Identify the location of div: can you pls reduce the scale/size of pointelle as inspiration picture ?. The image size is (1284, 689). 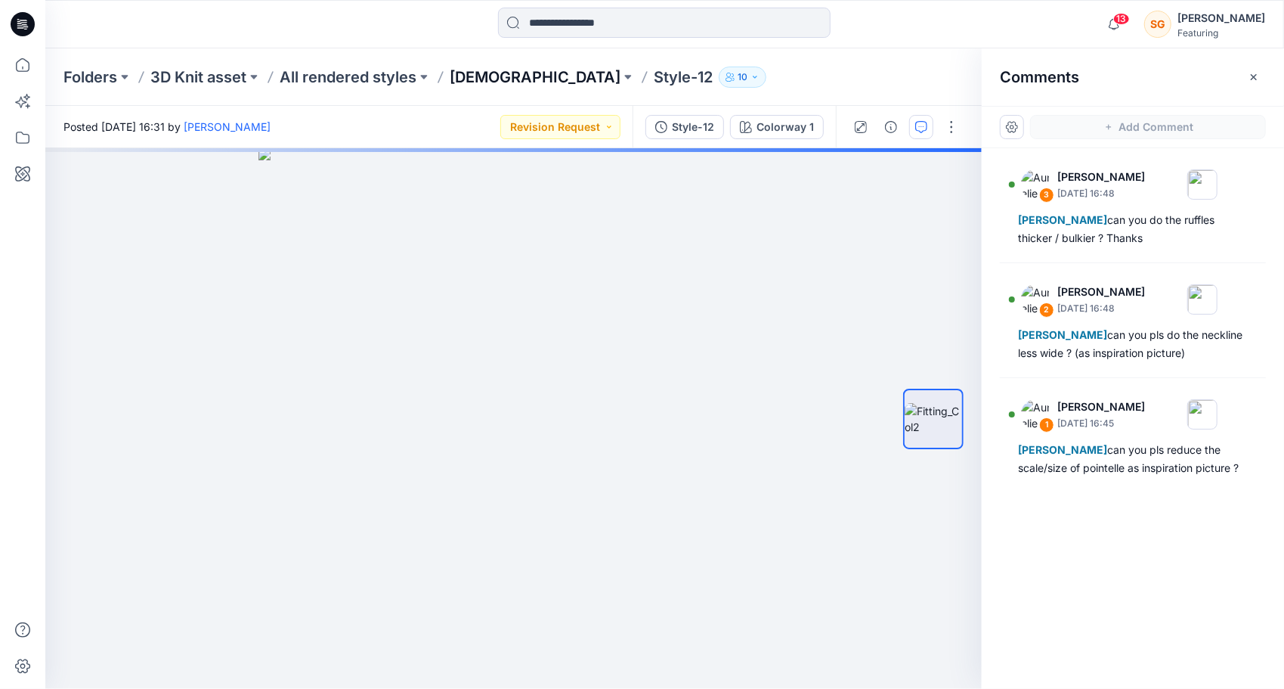
(1133, 459).